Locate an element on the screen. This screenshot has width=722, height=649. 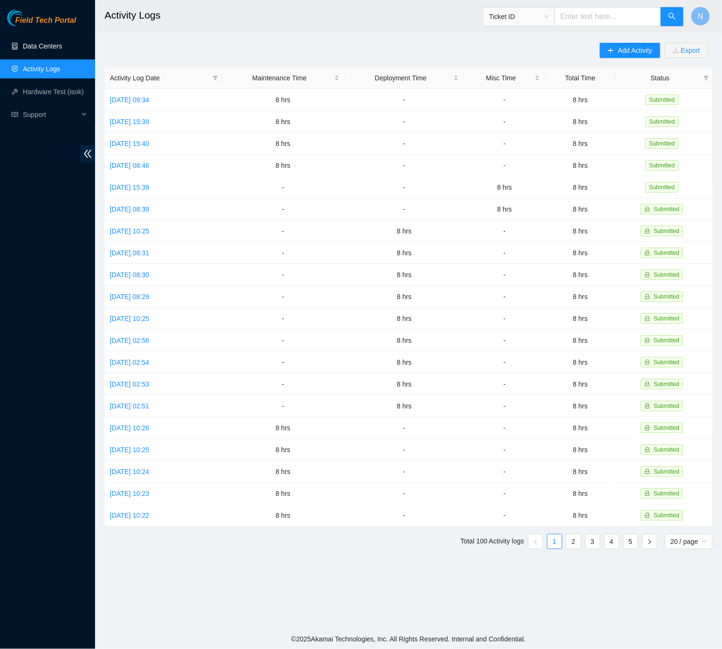
li: Next Page is located at coordinates (650, 541).